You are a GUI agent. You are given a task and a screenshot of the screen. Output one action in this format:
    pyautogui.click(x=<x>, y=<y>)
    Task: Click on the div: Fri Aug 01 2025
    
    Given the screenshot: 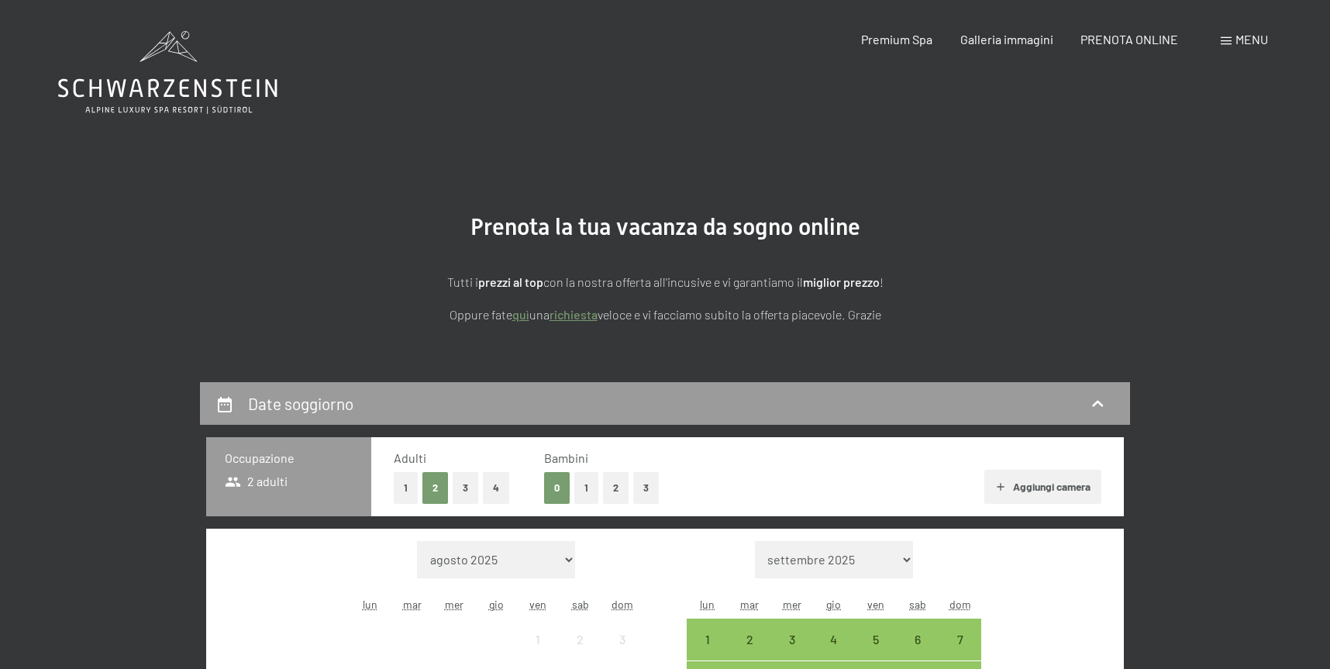 What is the action you would take?
    pyautogui.click(x=538, y=640)
    